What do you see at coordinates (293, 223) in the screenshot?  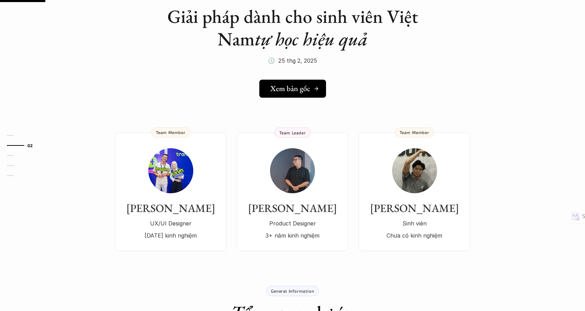 I see `p: Product Designer` at bounding box center [293, 223].